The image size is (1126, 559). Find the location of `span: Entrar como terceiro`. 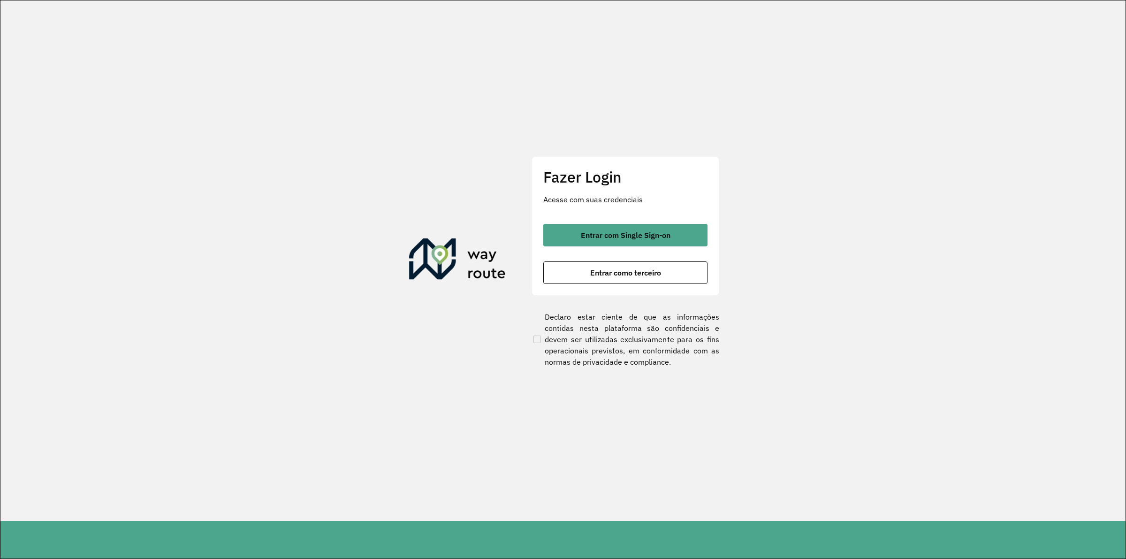

span: Entrar como terceiro is located at coordinates (625, 273).